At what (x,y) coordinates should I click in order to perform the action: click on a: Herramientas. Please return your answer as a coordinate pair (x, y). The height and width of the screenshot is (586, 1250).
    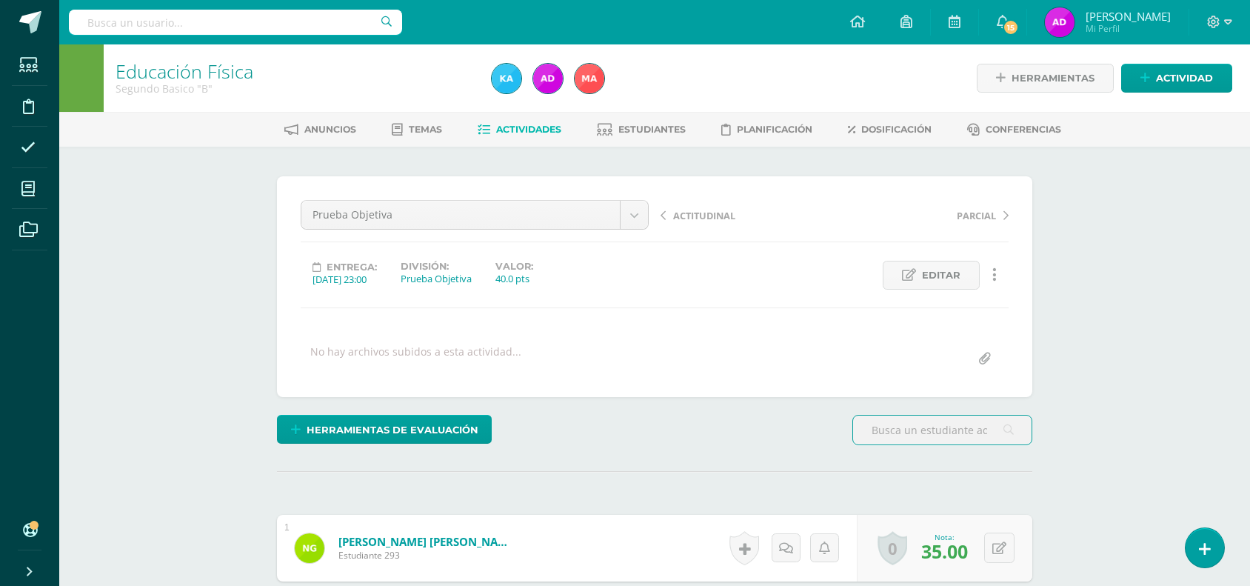
    Looking at the image, I should click on (1045, 78).